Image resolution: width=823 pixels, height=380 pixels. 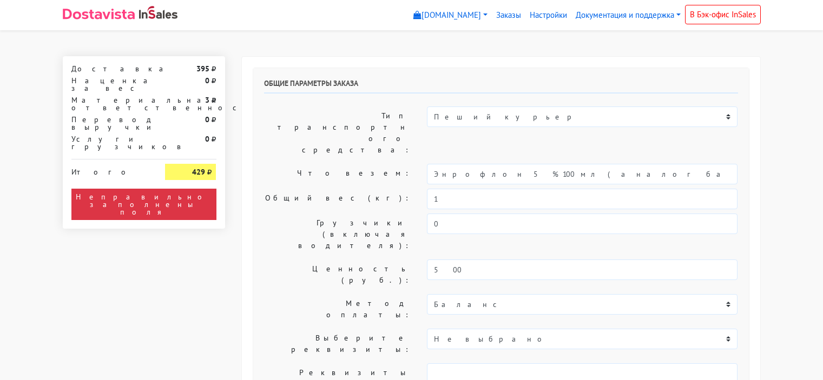 I want to click on a: Документация и поддержка, so click(x=628, y=15).